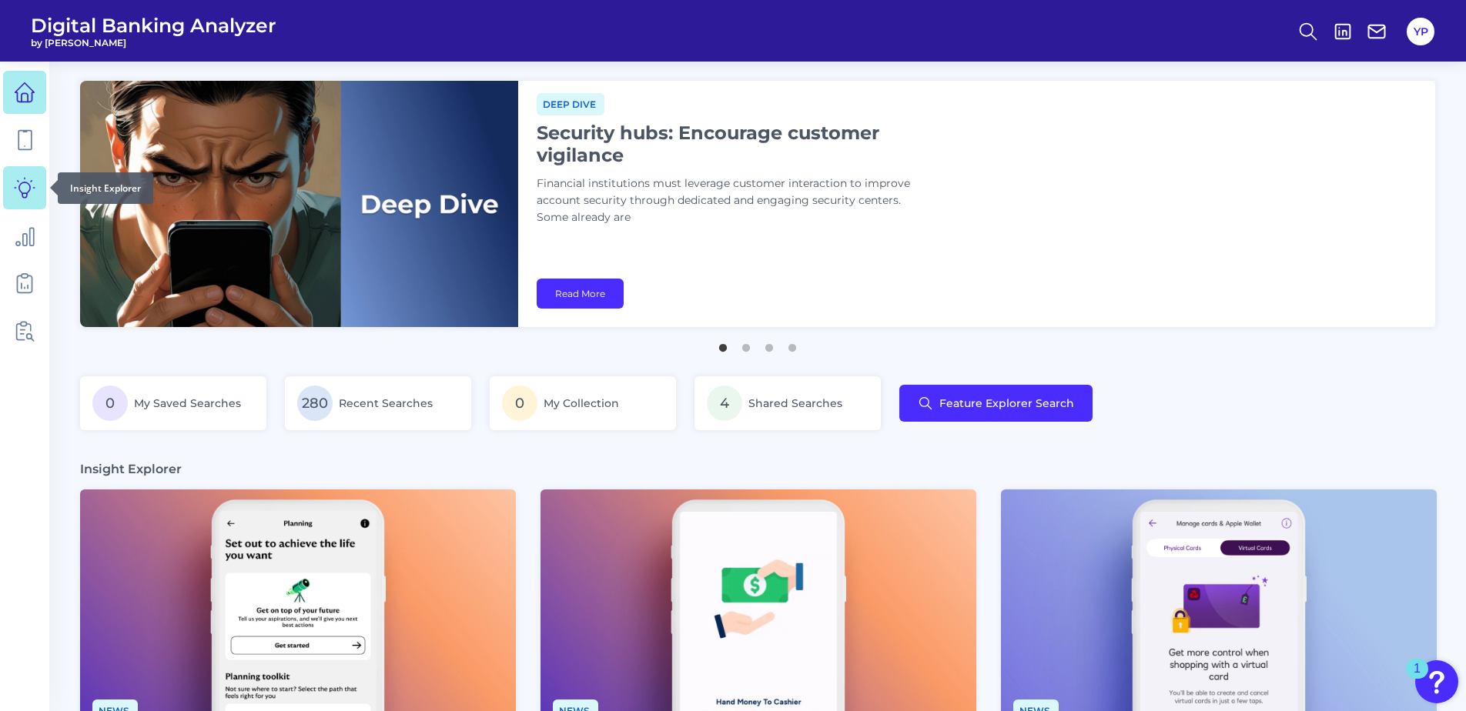 The height and width of the screenshot is (711, 1466). I want to click on span: 280, so click(315, 403).